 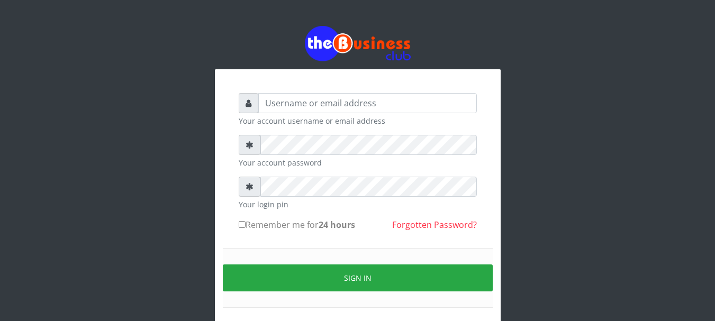 What do you see at coordinates (358, 121) in the screenshot?
I see `small: Your account username or email address` at bounding box center [358, 121].